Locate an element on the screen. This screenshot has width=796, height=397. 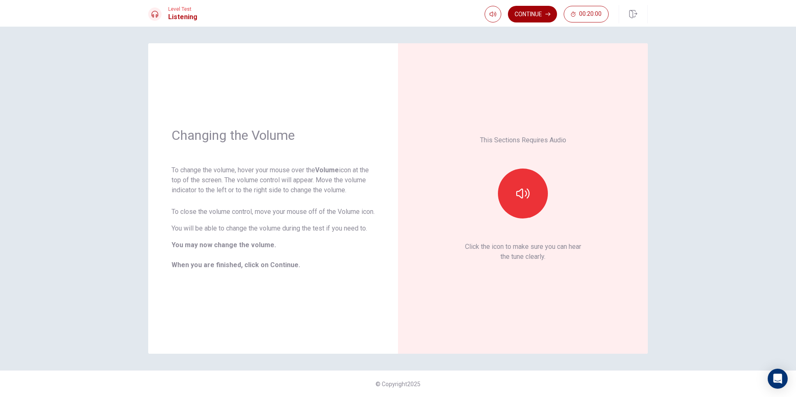
button: 00:20:00 is located at coordinates (586, 14).